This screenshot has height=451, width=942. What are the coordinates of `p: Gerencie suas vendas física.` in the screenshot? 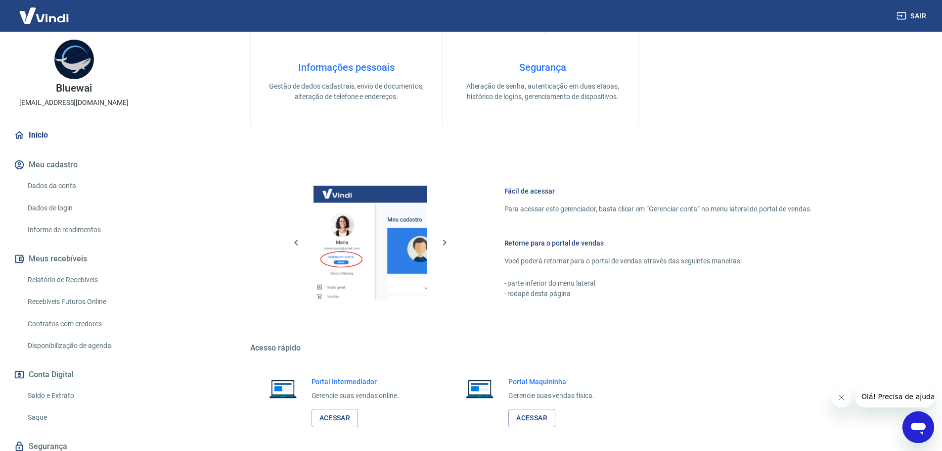 It's located at (552, 395).